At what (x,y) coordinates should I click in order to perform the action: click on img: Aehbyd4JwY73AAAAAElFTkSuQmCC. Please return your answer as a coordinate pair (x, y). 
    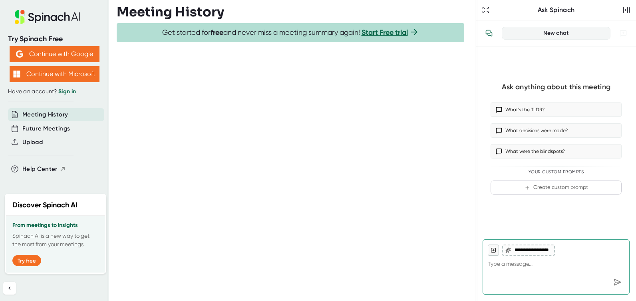
    Looking at the image, I should click on (20, 54).